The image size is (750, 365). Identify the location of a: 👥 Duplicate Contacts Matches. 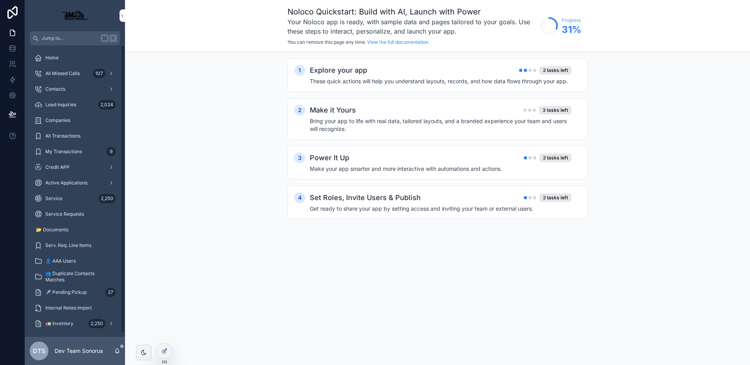
(75, 276).